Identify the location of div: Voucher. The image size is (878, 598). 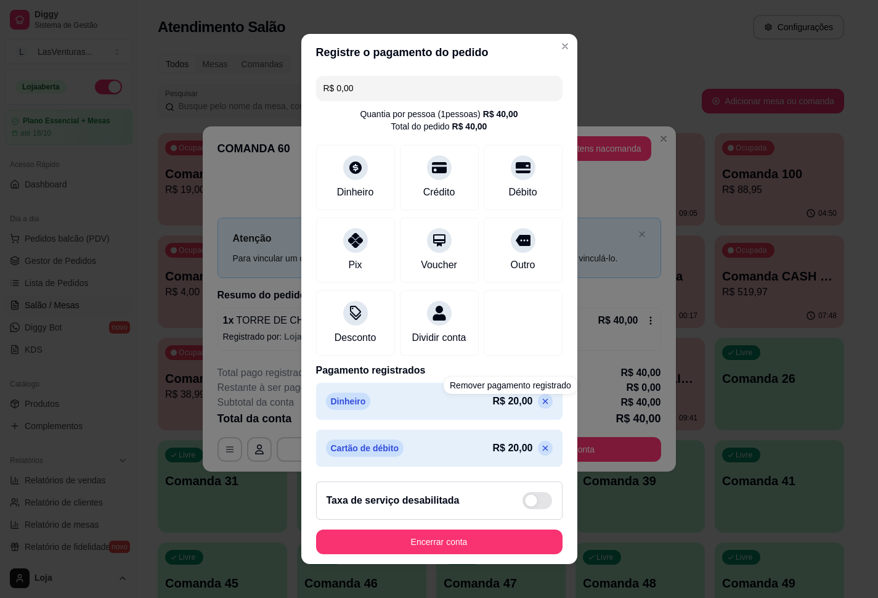
(439, 265).